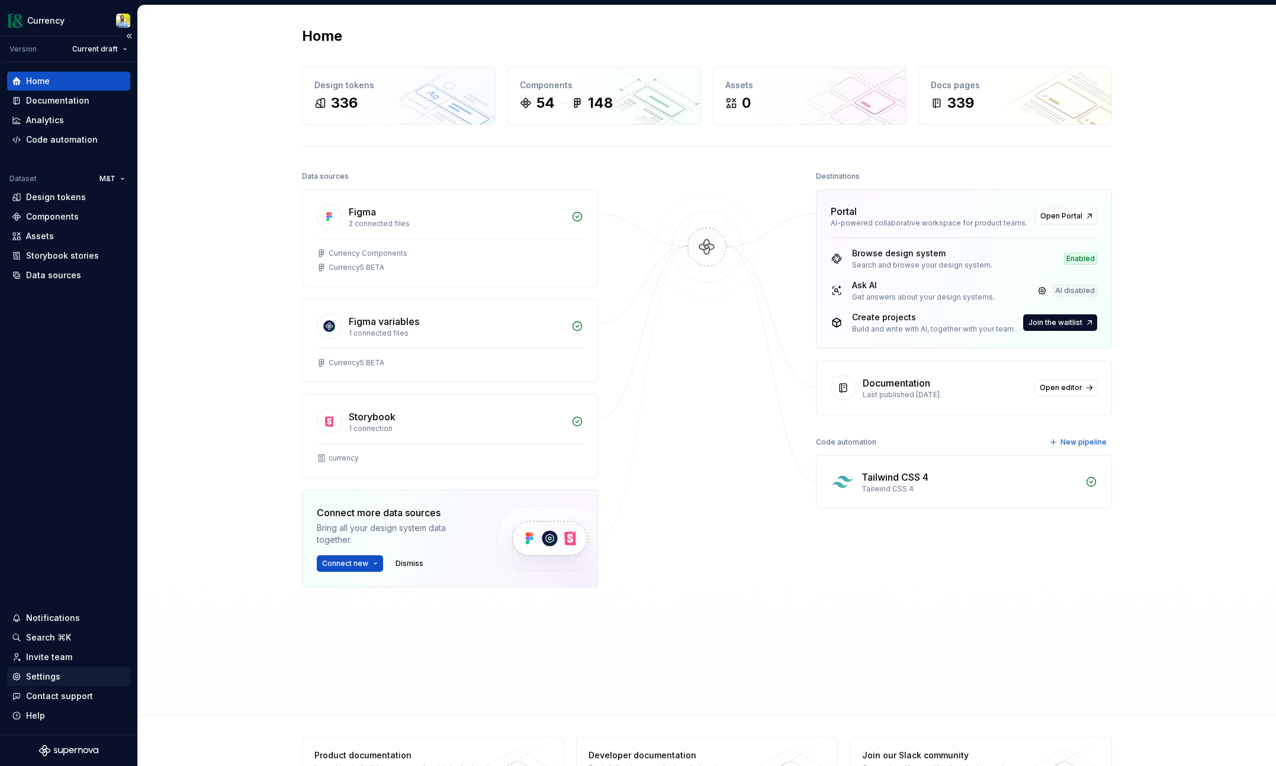  Describe the element at coordinates (23, 179) in the screenshot. I see `div: Dataset` at that location.